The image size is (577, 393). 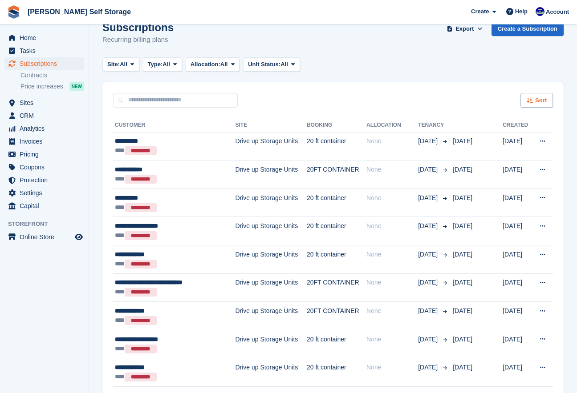 What do you see at coordinates (113, 65) in the screenshot?
I see `span: Site:` at bounding box center [113, 65].